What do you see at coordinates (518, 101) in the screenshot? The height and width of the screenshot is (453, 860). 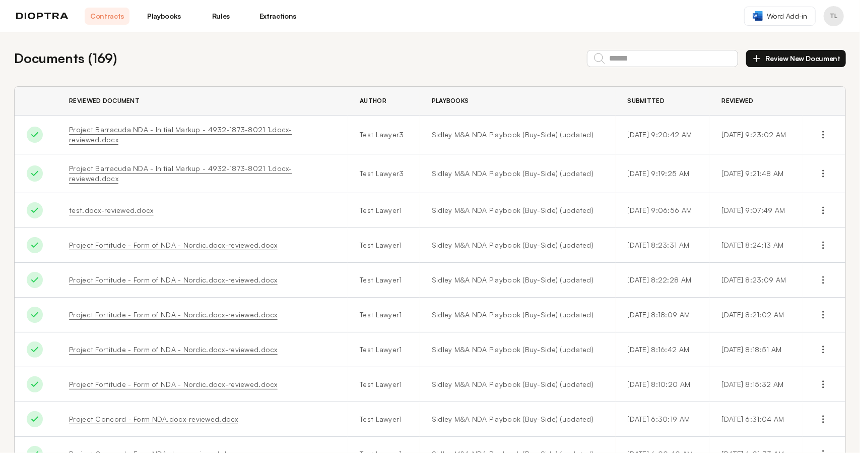 I see `th: Playbooks` at bounding box center [518, 101].